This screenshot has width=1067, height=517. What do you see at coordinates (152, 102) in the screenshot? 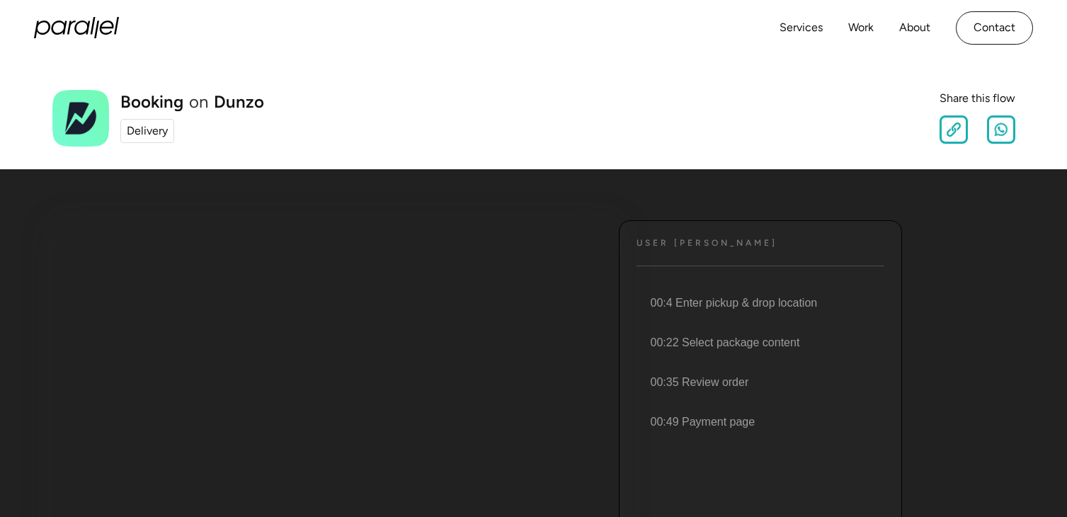
I see `h1: Booking` at bounding box center [152, 102].